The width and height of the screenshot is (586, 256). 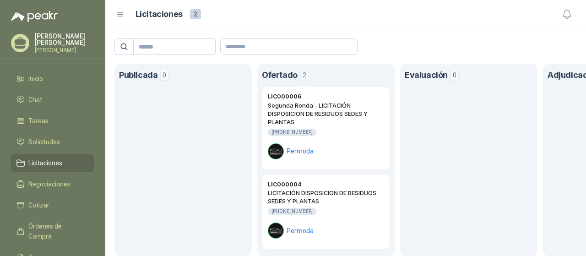 I want to click on h3: LIC000006, so click(x=284, y=97).